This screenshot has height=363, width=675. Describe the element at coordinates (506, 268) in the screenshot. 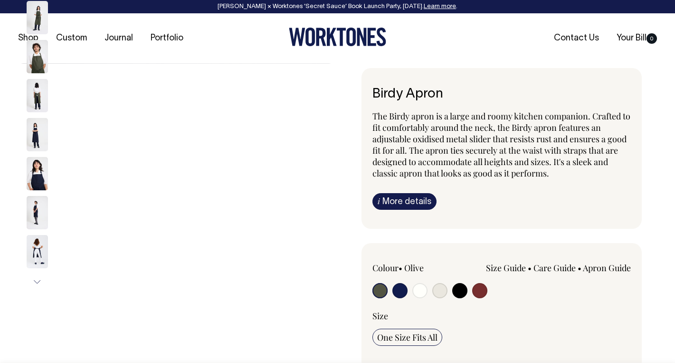

I see `a: Size Guide` at that location.